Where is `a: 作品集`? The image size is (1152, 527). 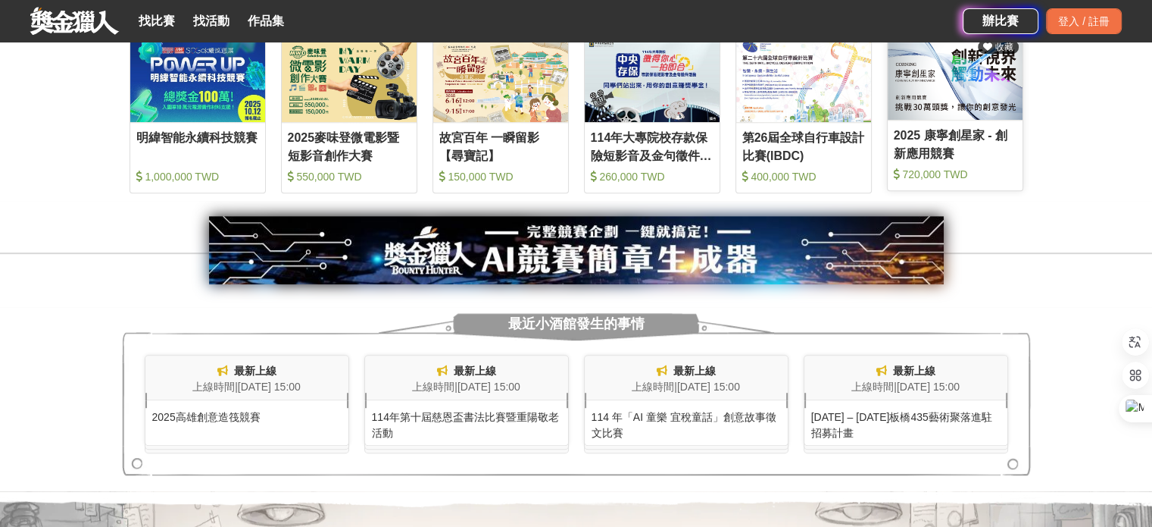 a: 作品集 is located at coordinates (266, 21).